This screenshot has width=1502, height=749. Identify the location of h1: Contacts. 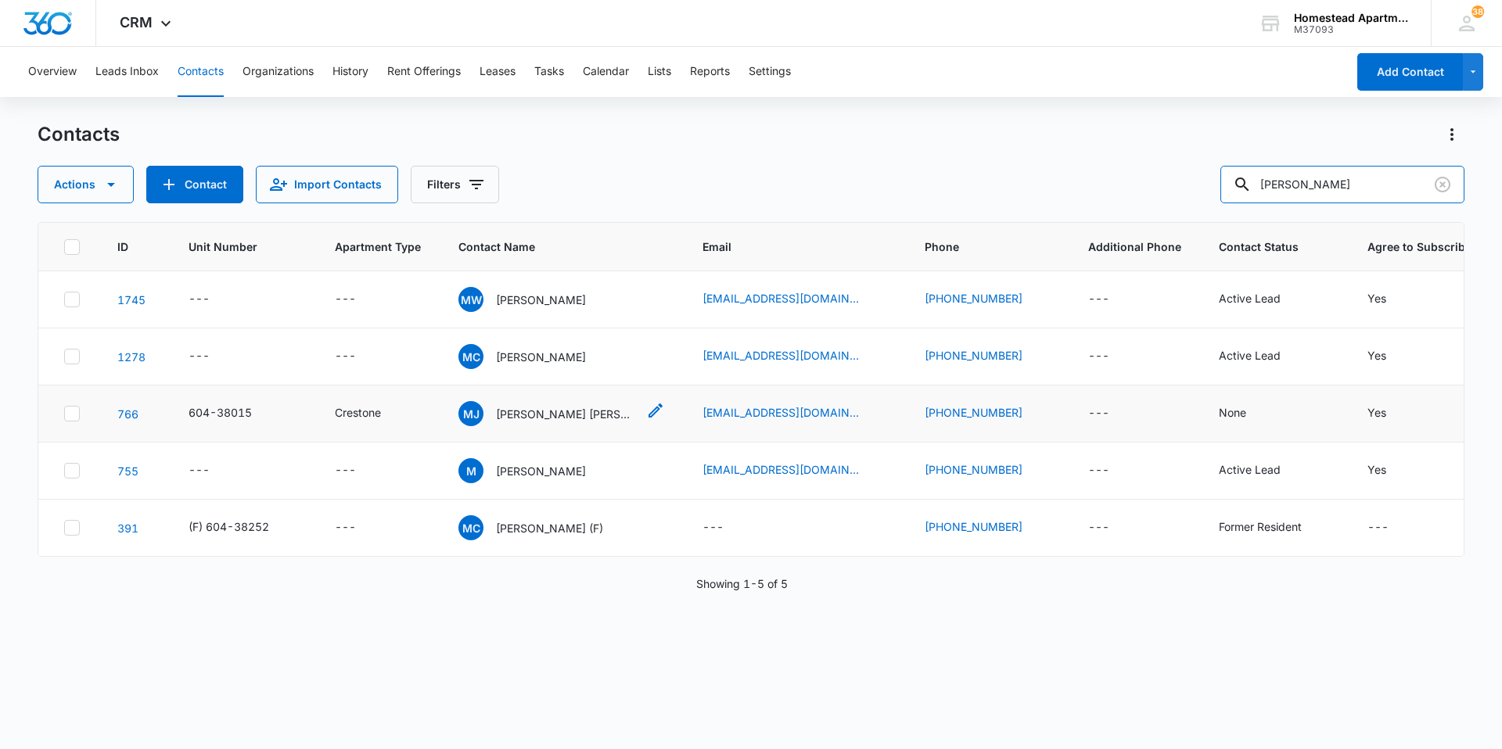
(78, 135).